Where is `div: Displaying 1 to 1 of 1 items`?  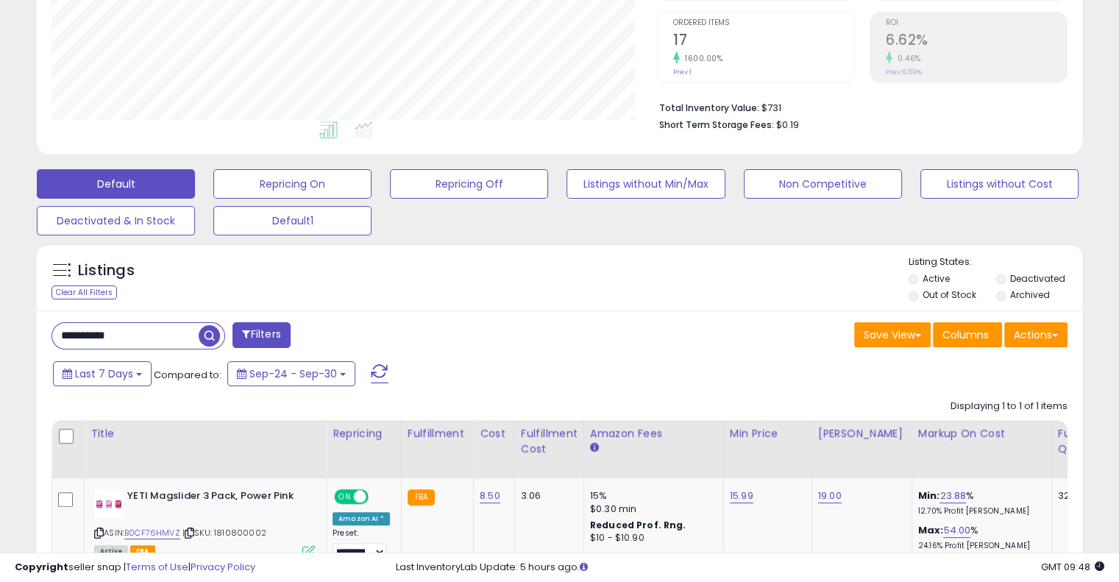
div: Displaying 1 to 1 of 1 items is located at coordinates (1009, 406).